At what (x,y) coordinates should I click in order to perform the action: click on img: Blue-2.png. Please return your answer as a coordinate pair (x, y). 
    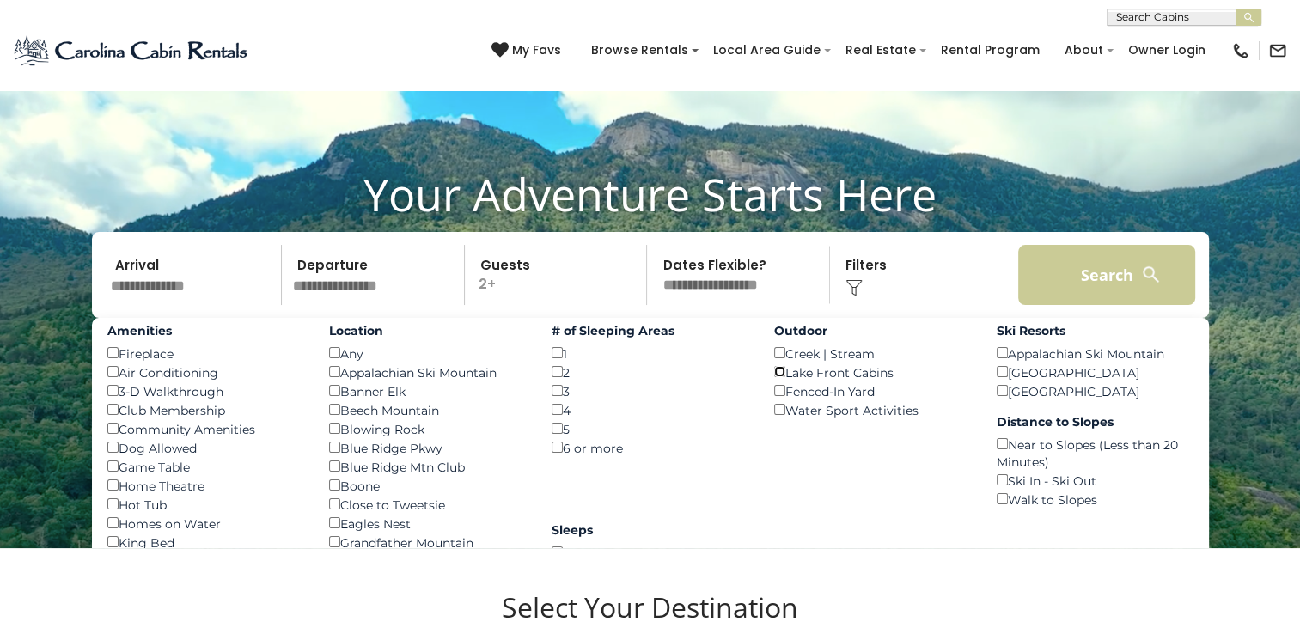
    Looking at the image, I should click on (132, 51).